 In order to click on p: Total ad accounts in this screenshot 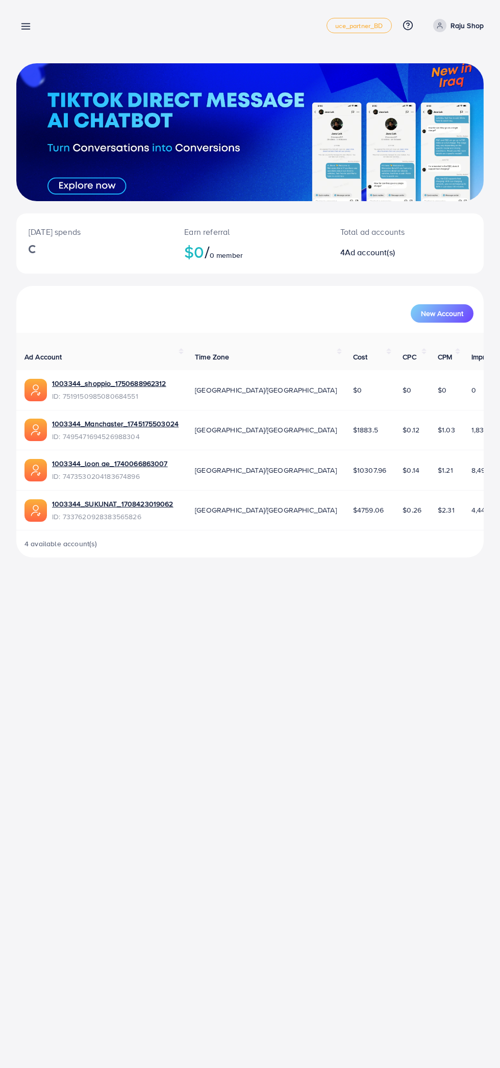, I will do `click(387, 232)`.